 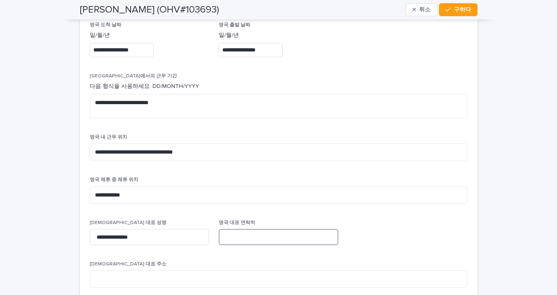 What do you see at coordinates (458, 10) in the screenshot?
I see `button: 구하다` at bounding box center [458, 10].